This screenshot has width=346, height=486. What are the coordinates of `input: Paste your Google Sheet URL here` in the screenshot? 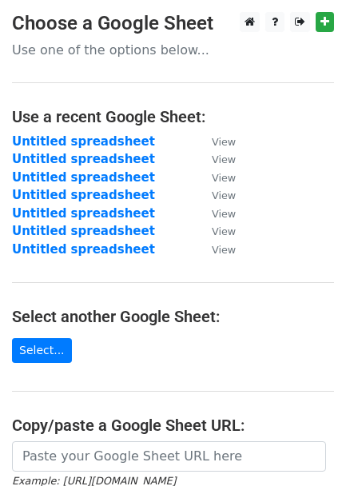 It's located at (169, 457).